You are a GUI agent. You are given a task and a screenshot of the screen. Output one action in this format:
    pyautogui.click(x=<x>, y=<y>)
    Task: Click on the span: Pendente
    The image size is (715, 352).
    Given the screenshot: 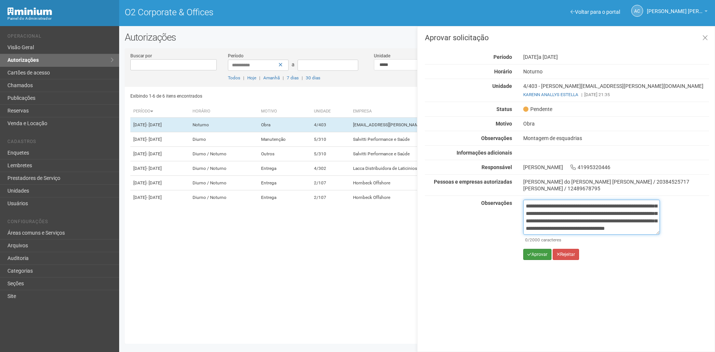 What is the action you would take?
    pyautogui.click(x=538, y=109)
    